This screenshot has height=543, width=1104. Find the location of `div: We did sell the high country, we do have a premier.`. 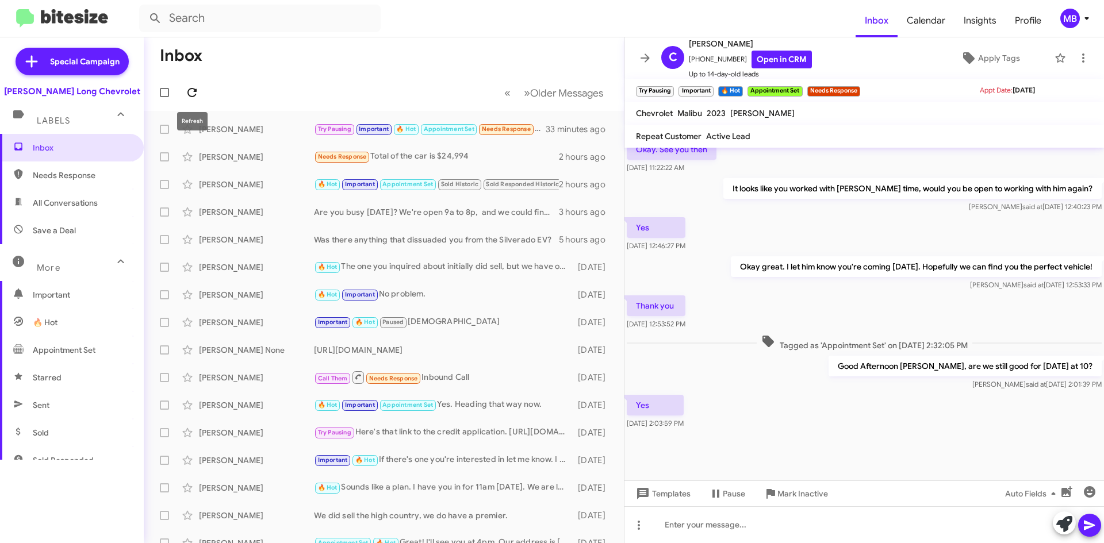

div: We did sell the high country, we do have a premier. is located at coordinates (443, 516).